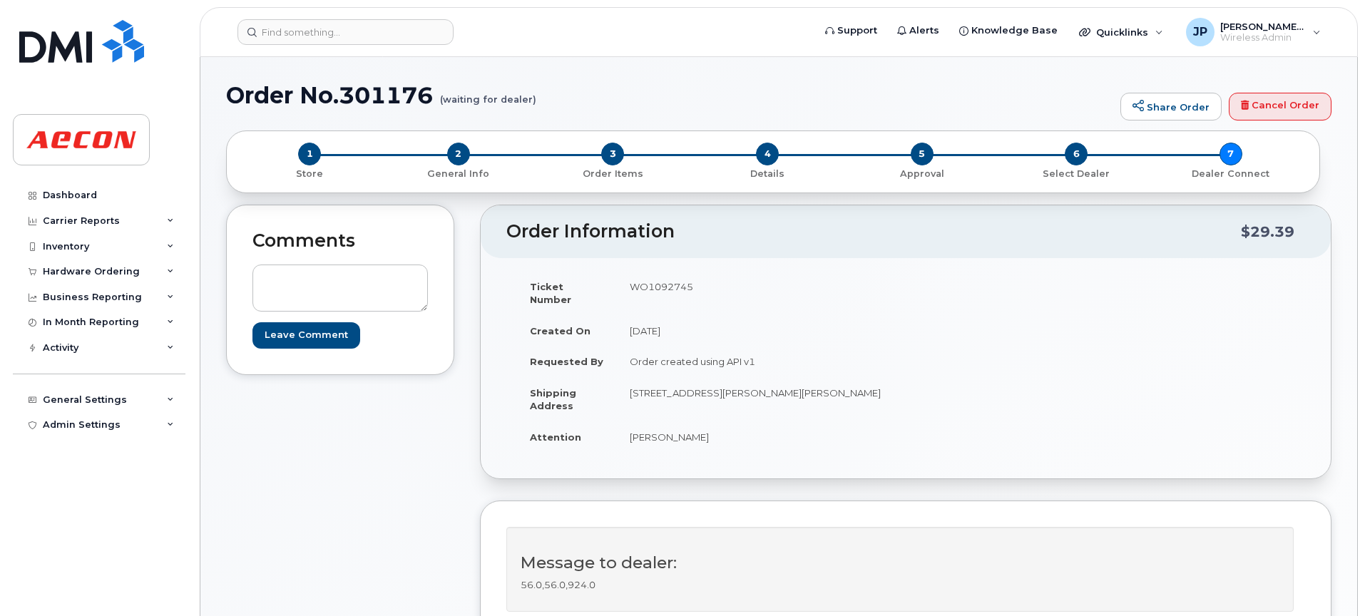 This screenshot has height=616, width=1365. I want to click on p: Order Items, so click(613, 174).